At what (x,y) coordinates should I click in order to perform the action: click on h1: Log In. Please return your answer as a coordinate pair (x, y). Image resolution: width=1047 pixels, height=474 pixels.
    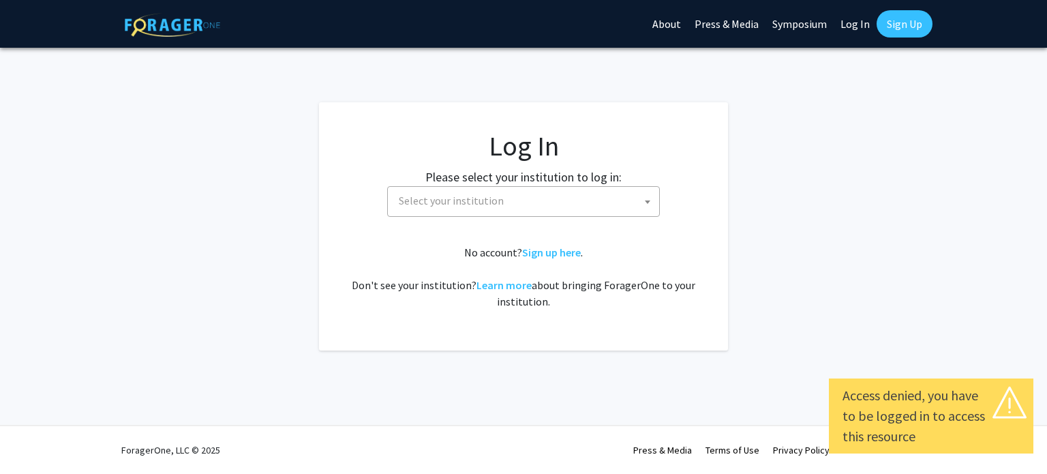
    Looking at the image, I should click on (524, 146).